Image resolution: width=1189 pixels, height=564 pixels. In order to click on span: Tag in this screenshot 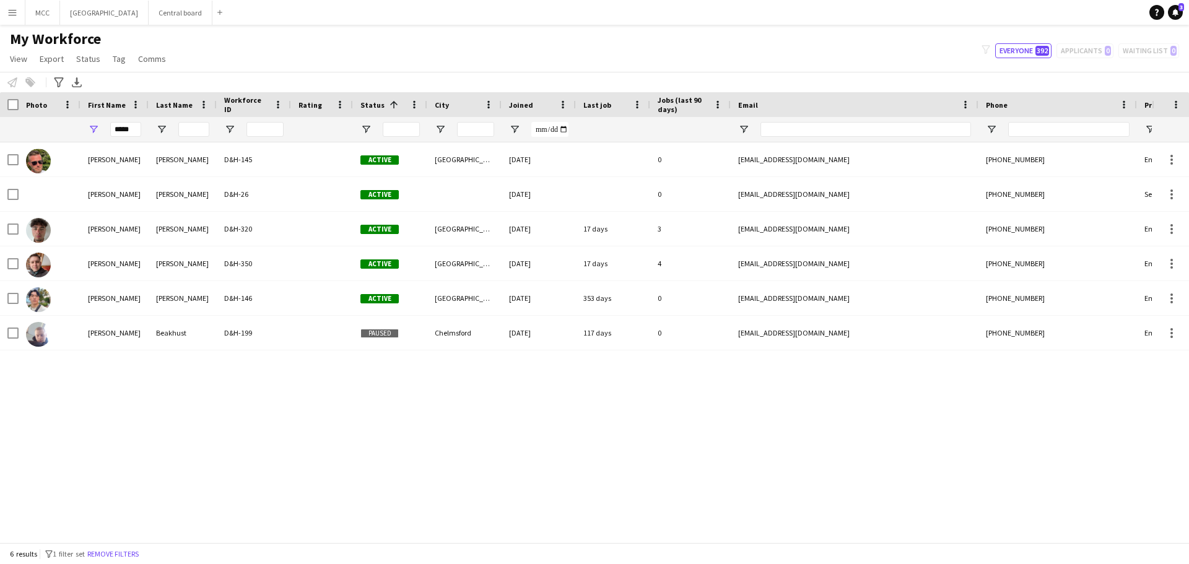, I will do `click(119, 59)`.